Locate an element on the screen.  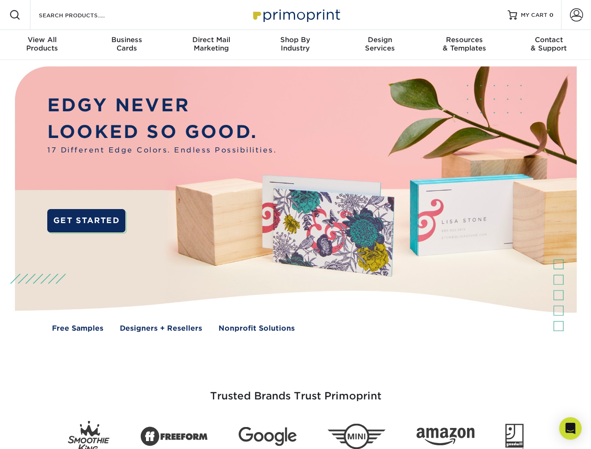
img: Amazon is located at coordinates (445, 437).